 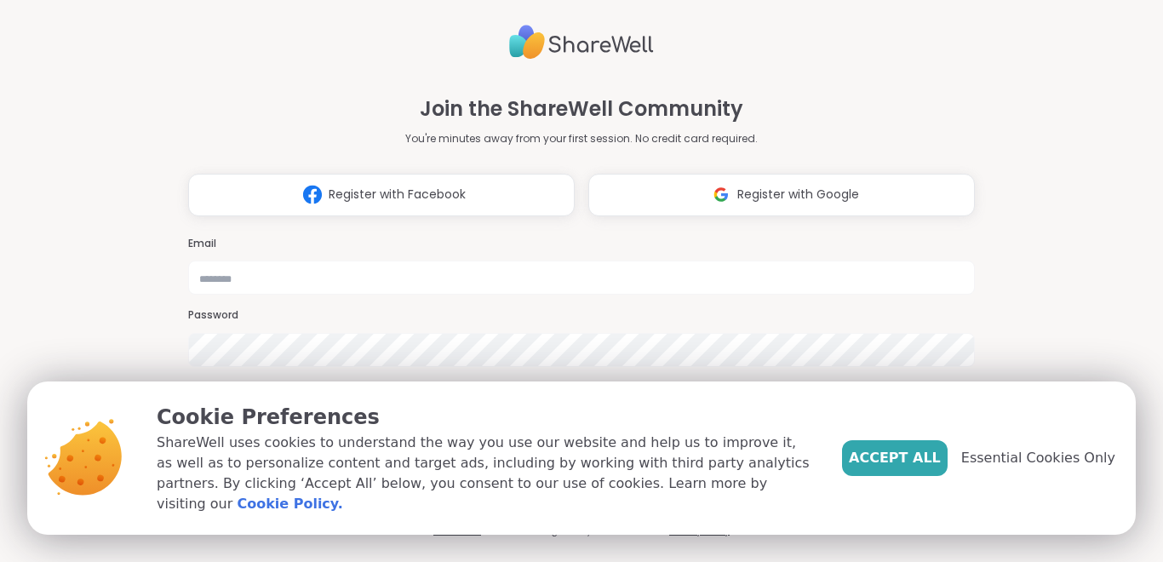 I want to click on span: Accept All, so click(x=895, y=458).